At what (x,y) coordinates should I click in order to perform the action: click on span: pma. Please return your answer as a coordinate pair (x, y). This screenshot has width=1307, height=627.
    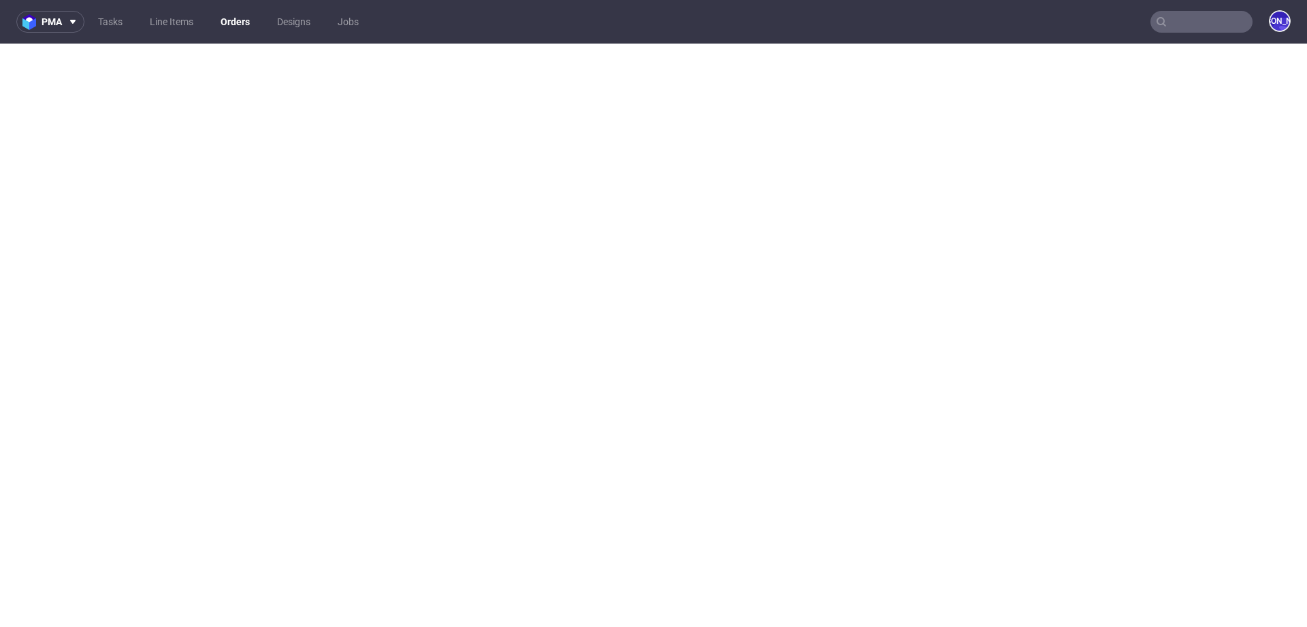
    Looking at the image, I should click on (52, 22).